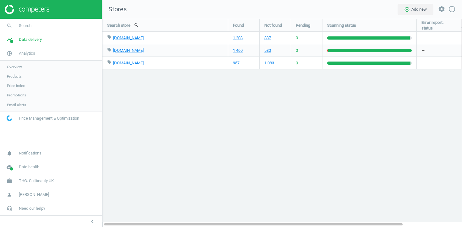  What do you see at coordinates (9, 153) in the screenshot?
I see `i: notifications` at bounding box center [9, 153].